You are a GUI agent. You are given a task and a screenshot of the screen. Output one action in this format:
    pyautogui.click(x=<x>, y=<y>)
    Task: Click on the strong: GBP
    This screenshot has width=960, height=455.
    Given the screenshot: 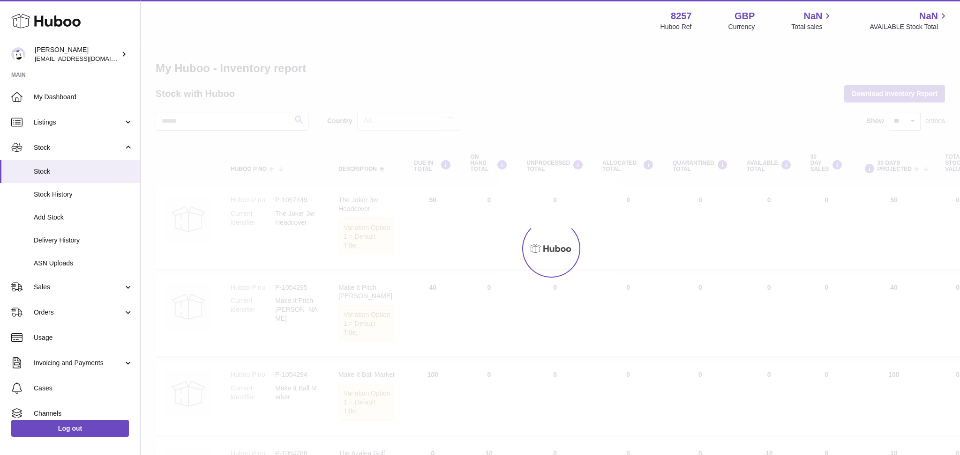 What is the action you would take?
    pyautogui.click(x=744, y=16)
    